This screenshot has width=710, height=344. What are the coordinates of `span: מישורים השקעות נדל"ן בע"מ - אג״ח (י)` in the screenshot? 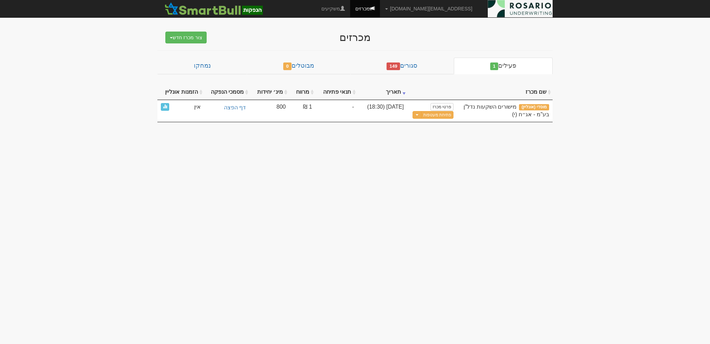 It's located at (506, 111).